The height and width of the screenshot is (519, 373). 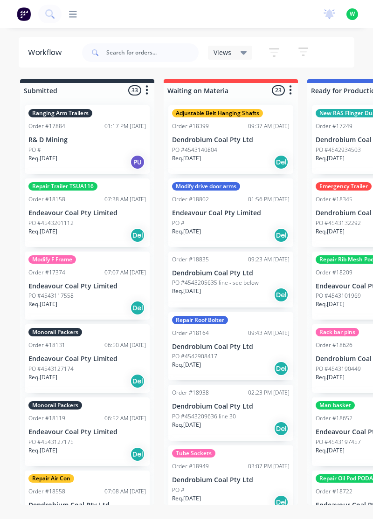 I want to click on div: Order #17374, so click(x=47, y=272).